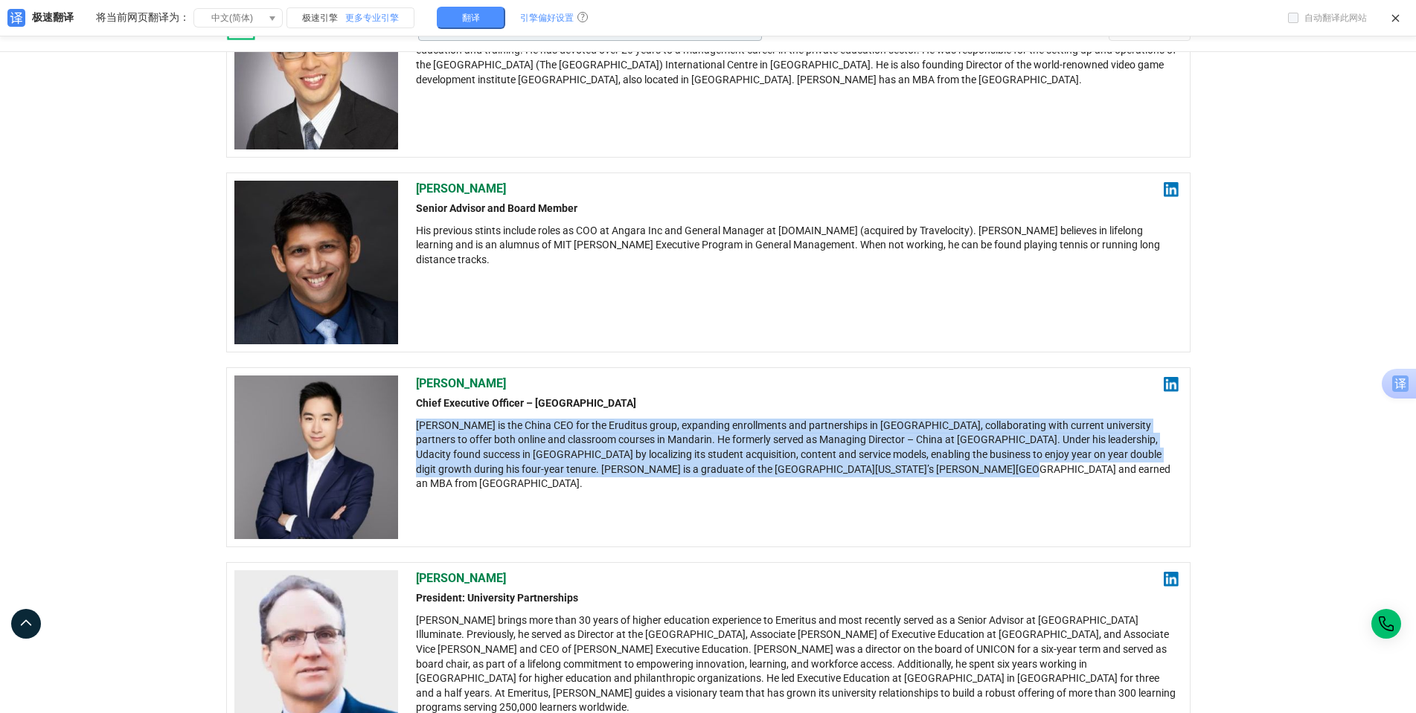 The height and width of the screenshot is (713, 1416). I want to click on img: Shaun-Dubash-300x300-1, so click(316, 263).